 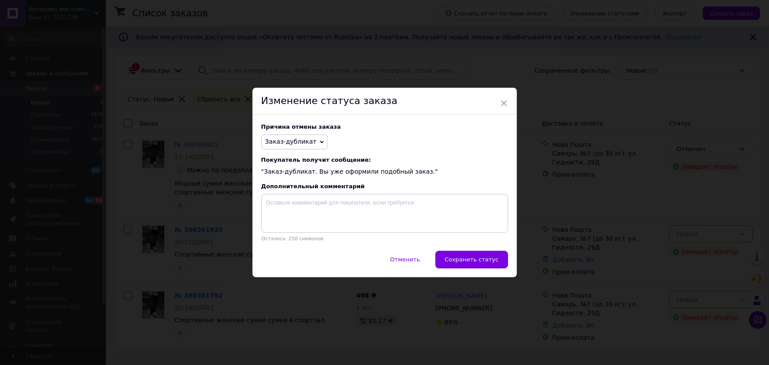 What do you see at coordinates (405, 259) in the screenshot?
I see `span: Отменить` at bounding box center [405, 259].